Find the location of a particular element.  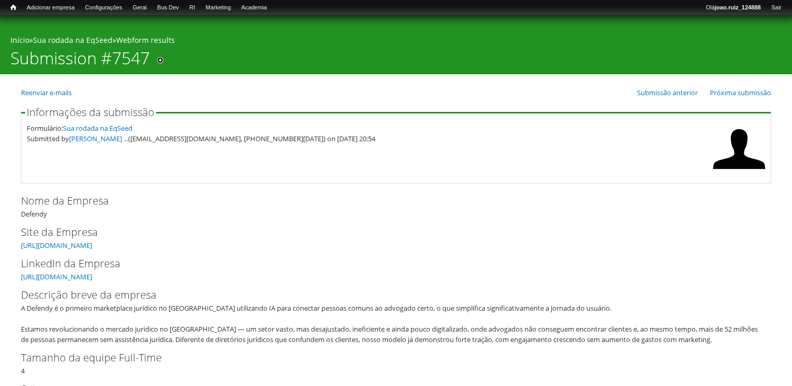

a: Ver perfil do usuário. is located at coordinates (739, 173).